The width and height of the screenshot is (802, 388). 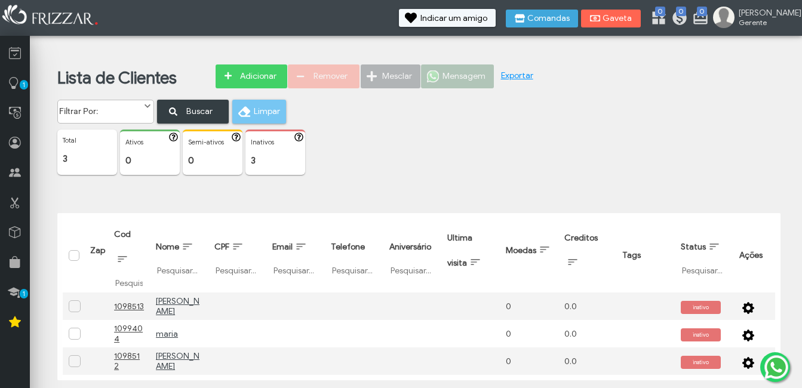 I want to click on span: Limpar, so click(x=266, y=112).